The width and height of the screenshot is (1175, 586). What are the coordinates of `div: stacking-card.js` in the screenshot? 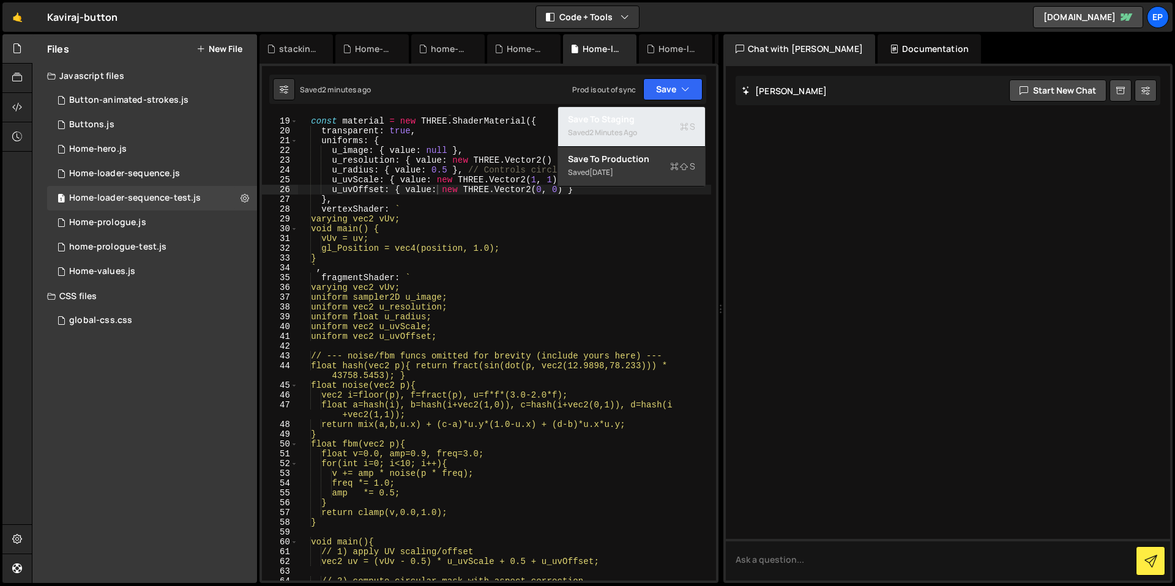 It's located at (299, 49).